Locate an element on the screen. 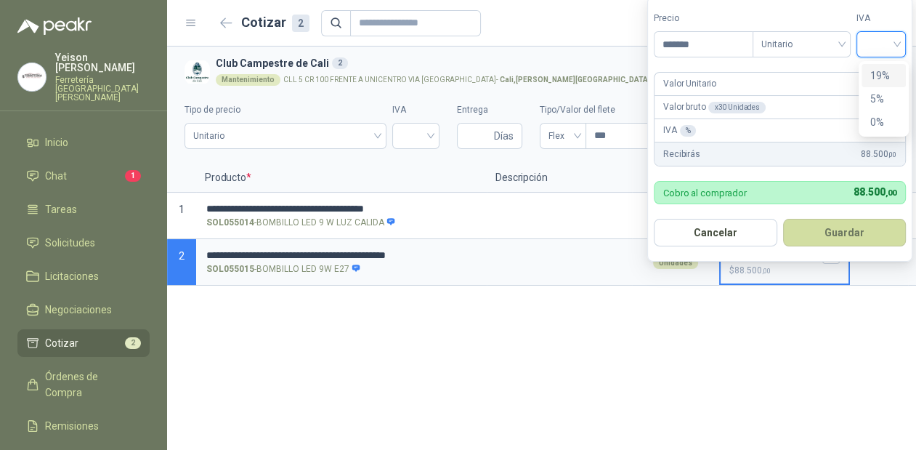 The image size is (916, 450). a: Negociaciones is located at coordinates (84, 309).